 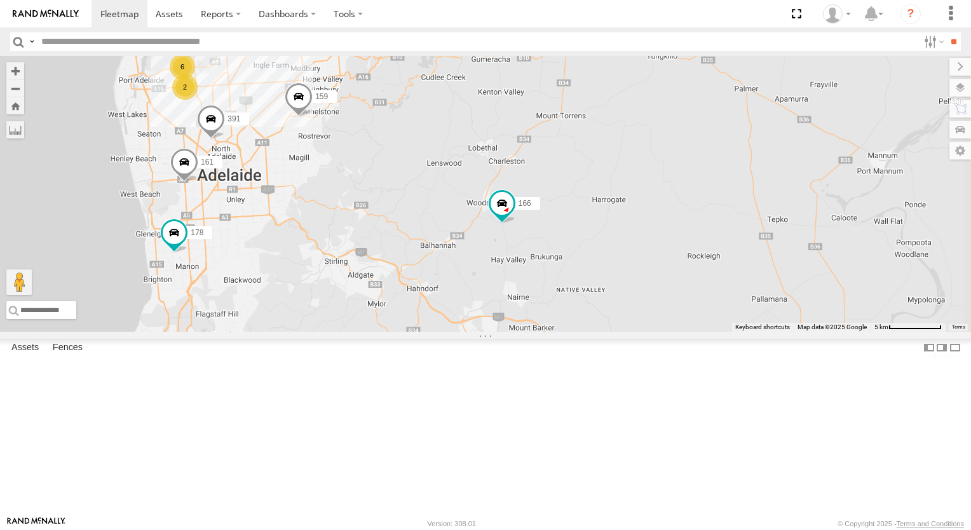 What do you see at coordinates (832, 327) in the screenshot?
I see `span: Map data ©2025 Google` at bounding box center [832, 327].